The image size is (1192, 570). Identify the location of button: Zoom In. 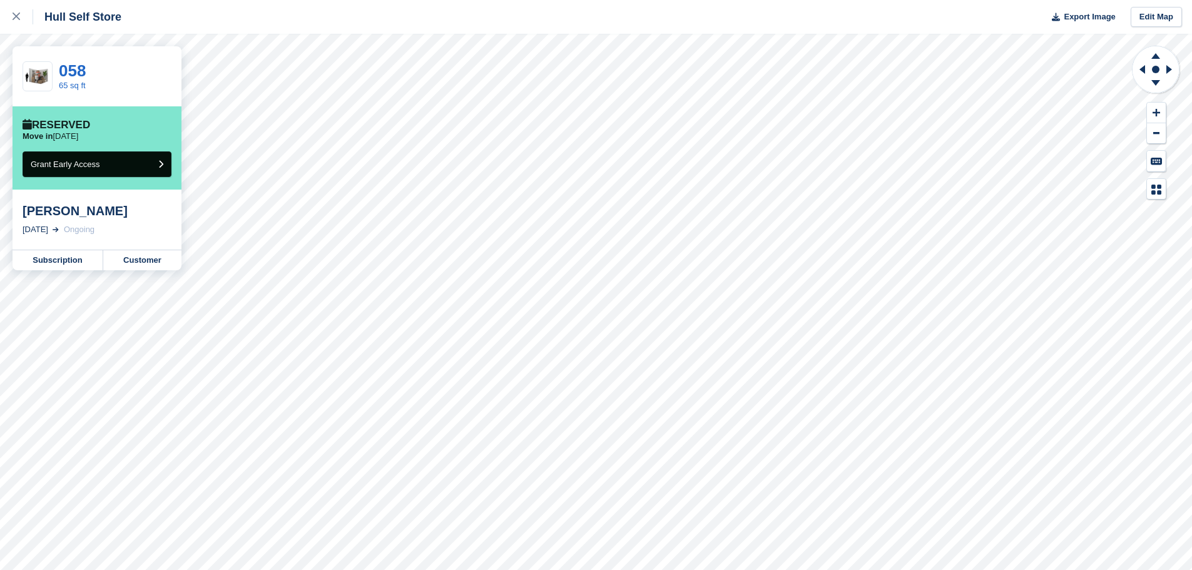
(1157, 113).